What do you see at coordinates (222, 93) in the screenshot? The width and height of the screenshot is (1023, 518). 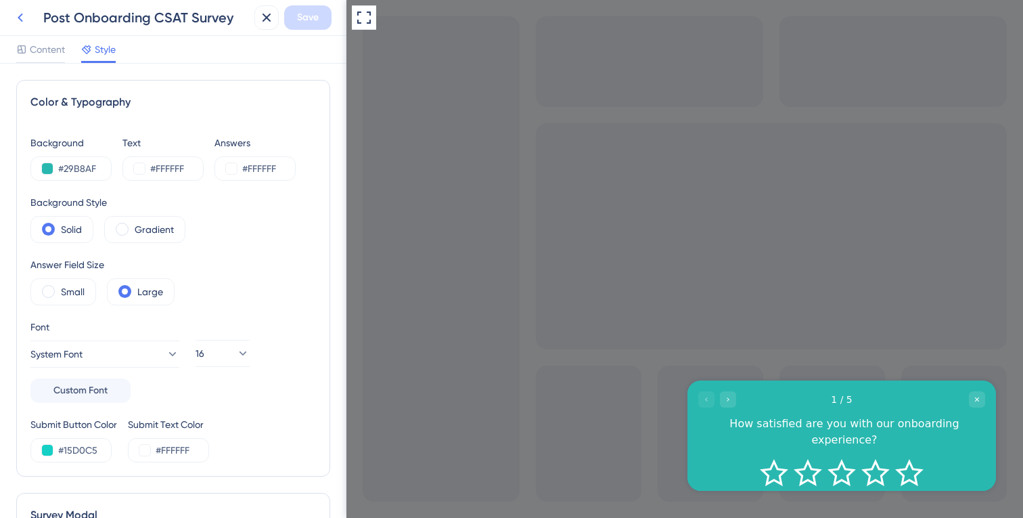 I see `div: Rate 5 star` at bounding box center [222, 93].